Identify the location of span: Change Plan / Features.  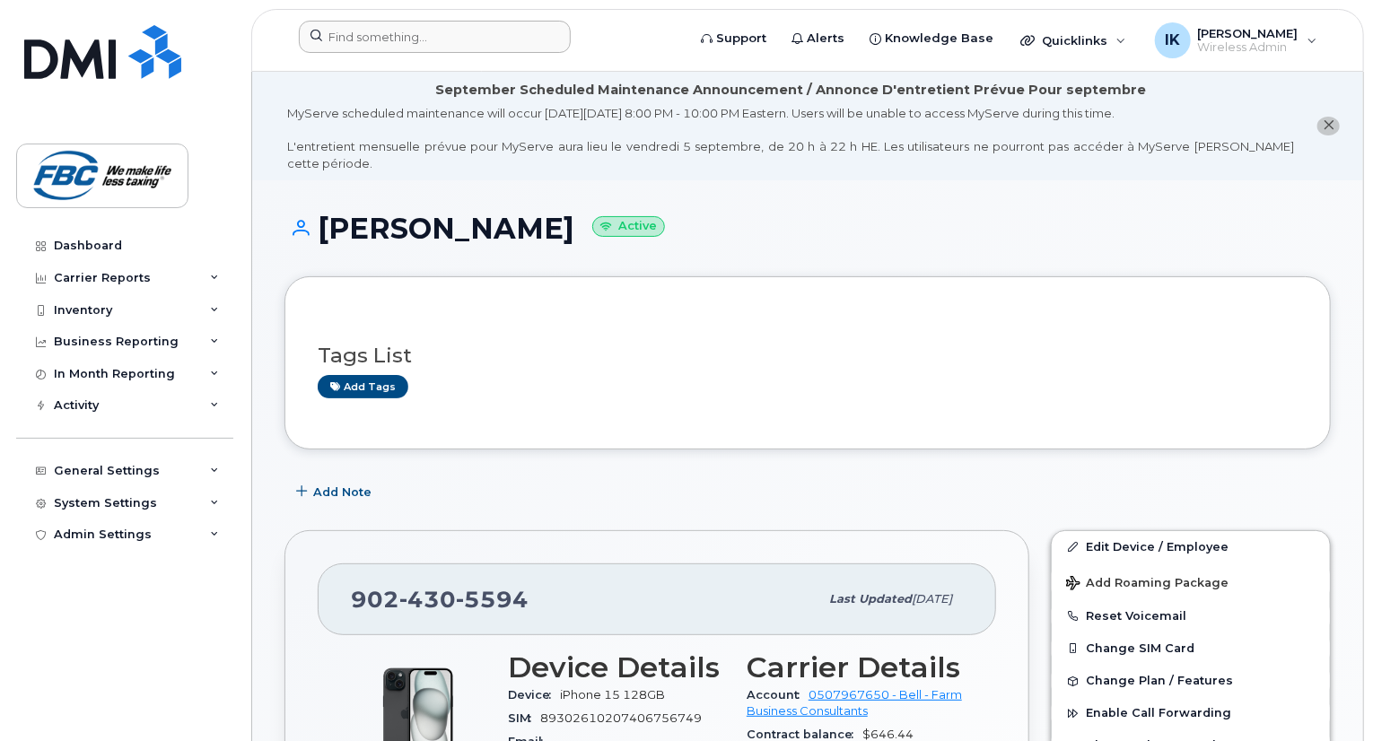
(1159, 681).